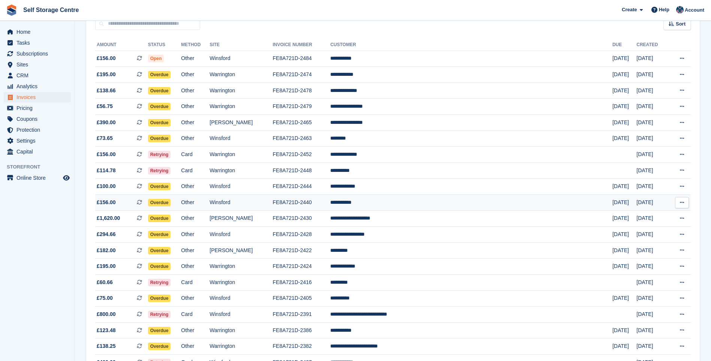  I want to click on th: Method, so click(195, 45).